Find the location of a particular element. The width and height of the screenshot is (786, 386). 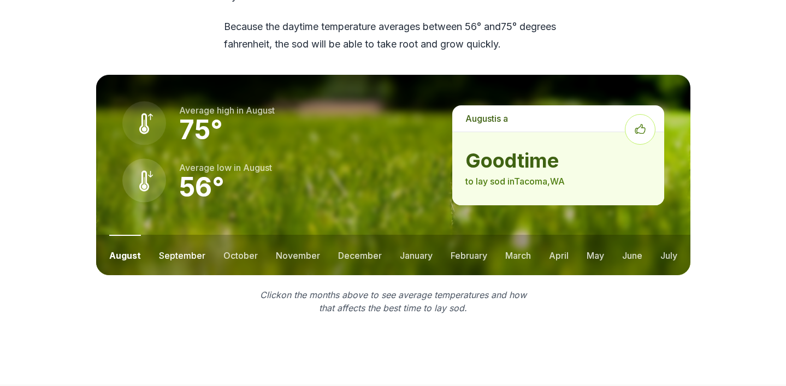

button: november is located at coordinates (298, 255).